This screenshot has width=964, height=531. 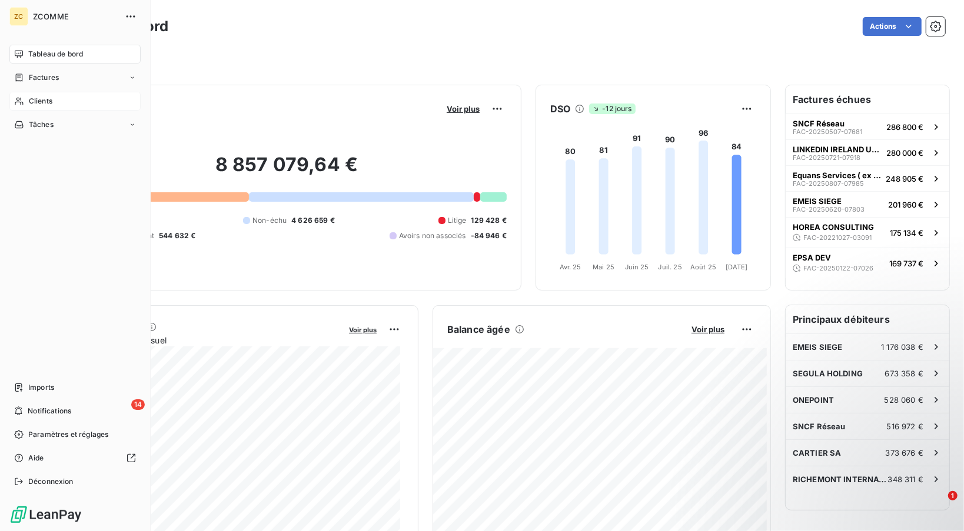 What do you see at coordinates (41, 388) in the screenshot?
I see `span: Imports` at bounding box center [41, 388].